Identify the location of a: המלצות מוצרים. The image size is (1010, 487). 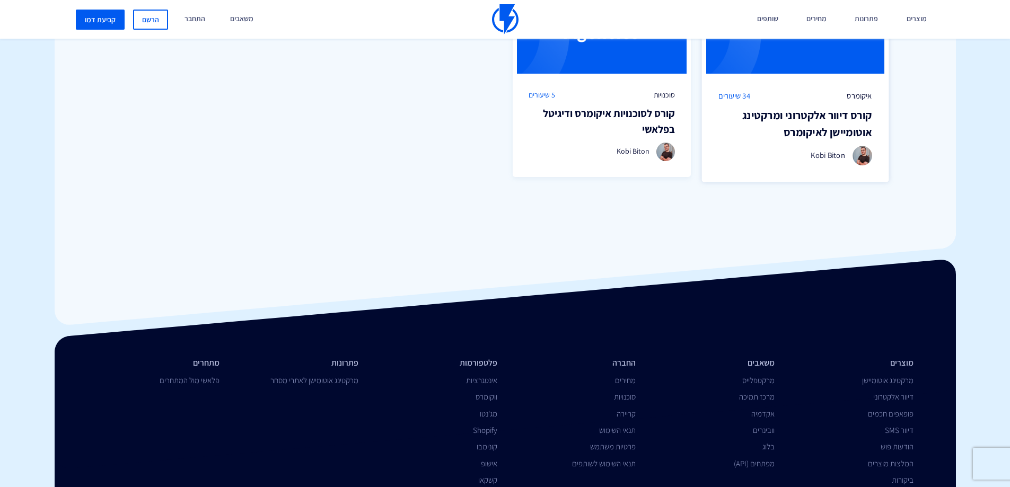
(891, 463).